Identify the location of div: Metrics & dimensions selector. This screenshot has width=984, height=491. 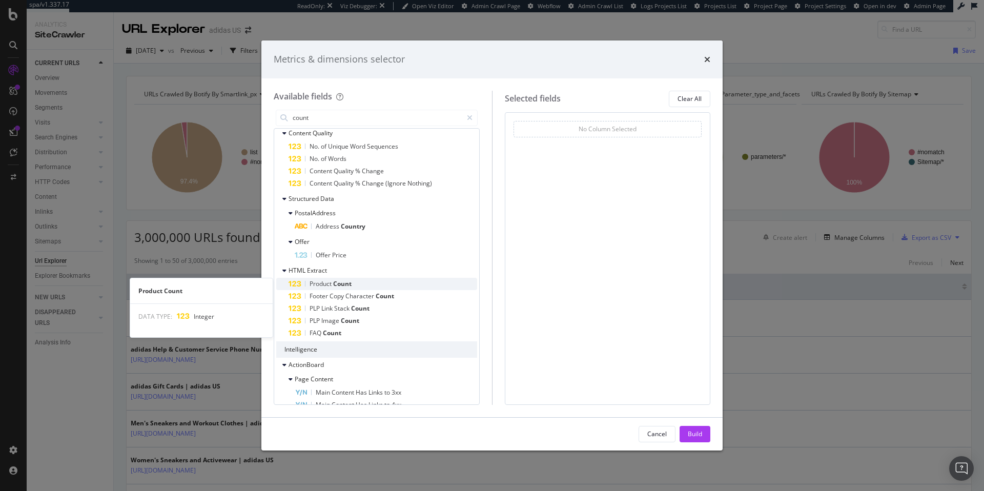
(339, 59).